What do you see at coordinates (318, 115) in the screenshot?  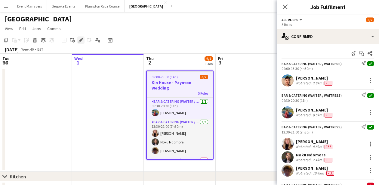 I see `div: 8.5km` at bounding box center [318, 115].